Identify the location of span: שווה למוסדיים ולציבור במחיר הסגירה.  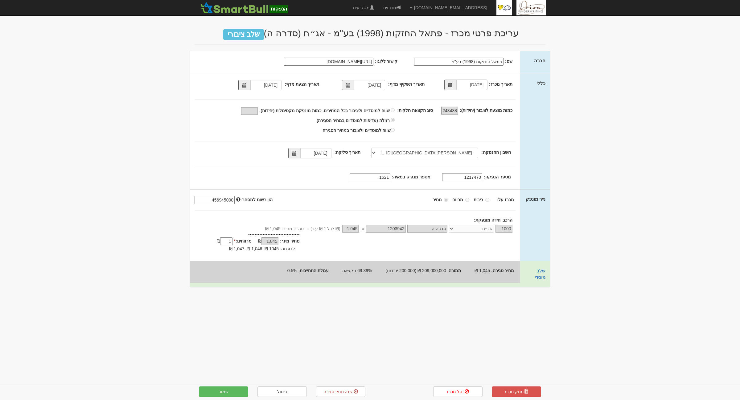
(357, 131).